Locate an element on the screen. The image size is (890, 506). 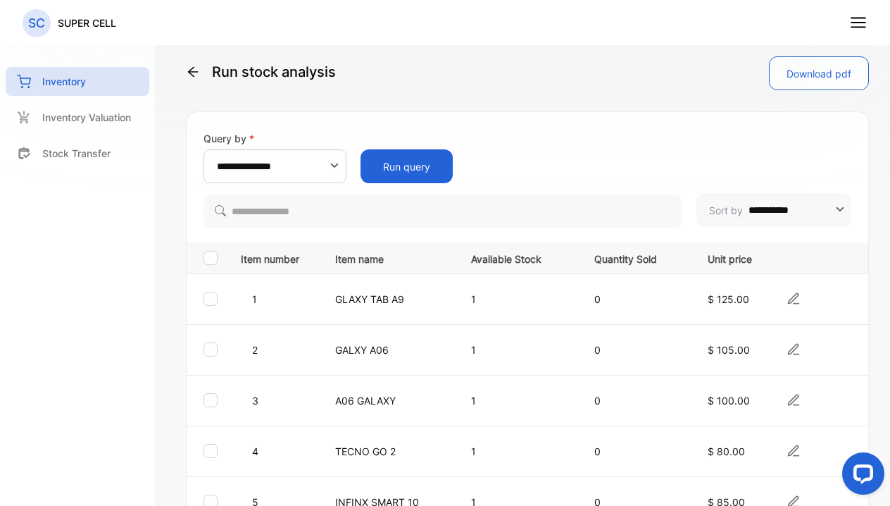
p: Item number is located at coordinates (279, 257).